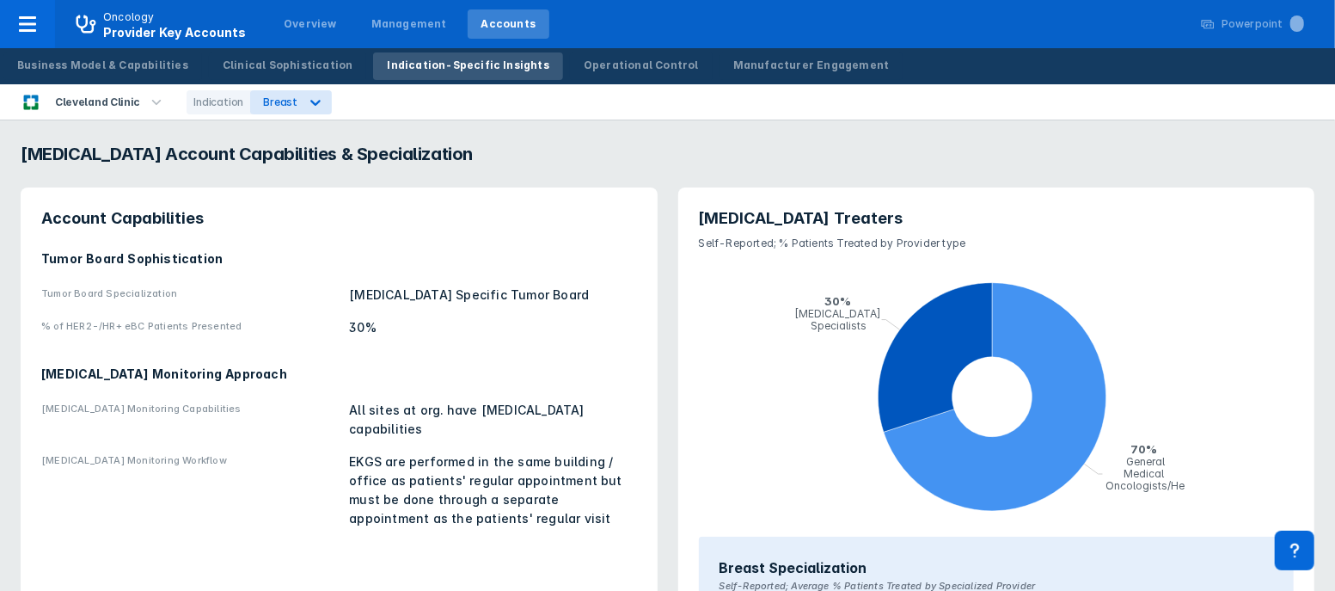  What do you see at coordinates (1145, 473) in the screenshot?
I see `tspan: Medical` at bounding box center [1145, 473].